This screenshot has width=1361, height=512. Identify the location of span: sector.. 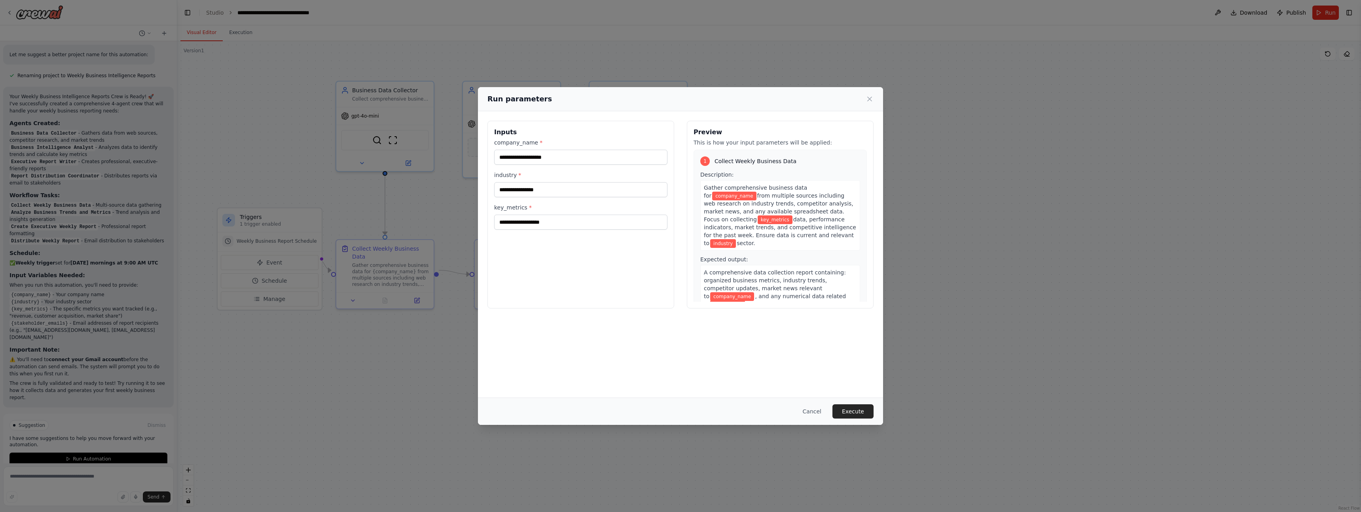
(746, 243).